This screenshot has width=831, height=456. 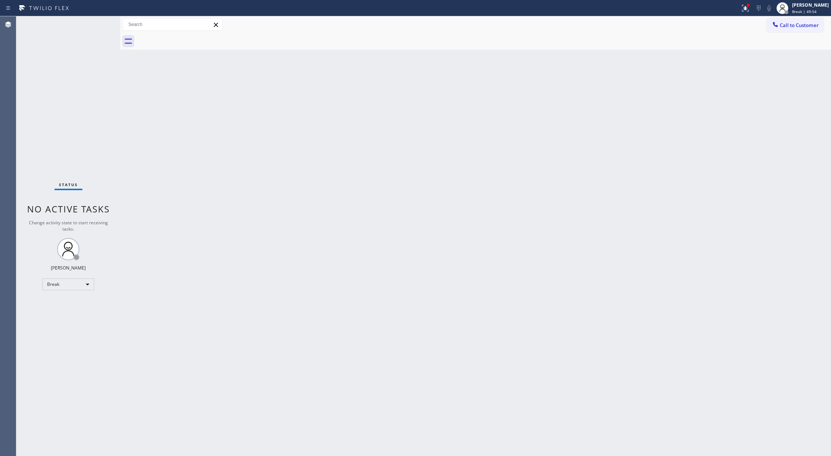 What do you see at coordinates (68, 226) in the screenshot?
I see `span: Change activity state to start receiving tasks.` at bounding box center [68, 226].